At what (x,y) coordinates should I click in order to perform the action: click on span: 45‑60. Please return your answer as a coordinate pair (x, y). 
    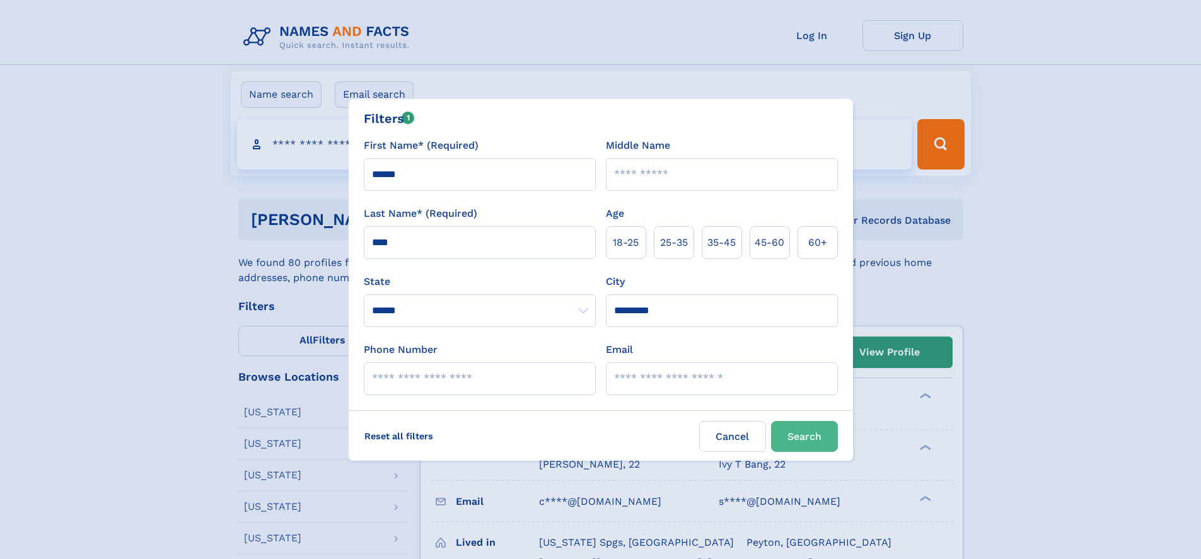
    Looking at the image, I should click on (769, 243).